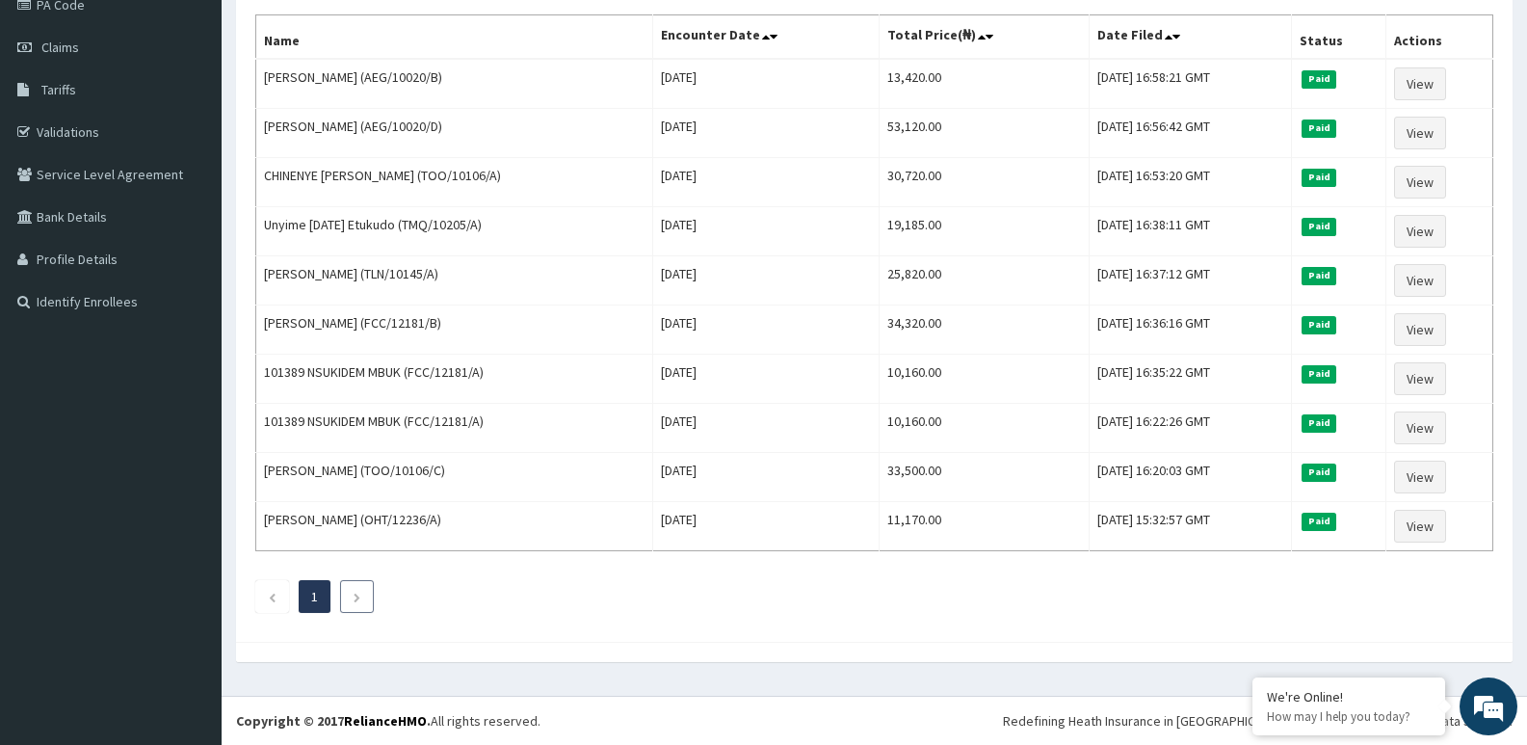 Image resolution: width=1527 pixels, height=745 pixels. What do you see at coordinates (188, 560) in the screenshot?
I see `textarea: Type your message and hit 'Enter'` at bounding box center [188, 560].